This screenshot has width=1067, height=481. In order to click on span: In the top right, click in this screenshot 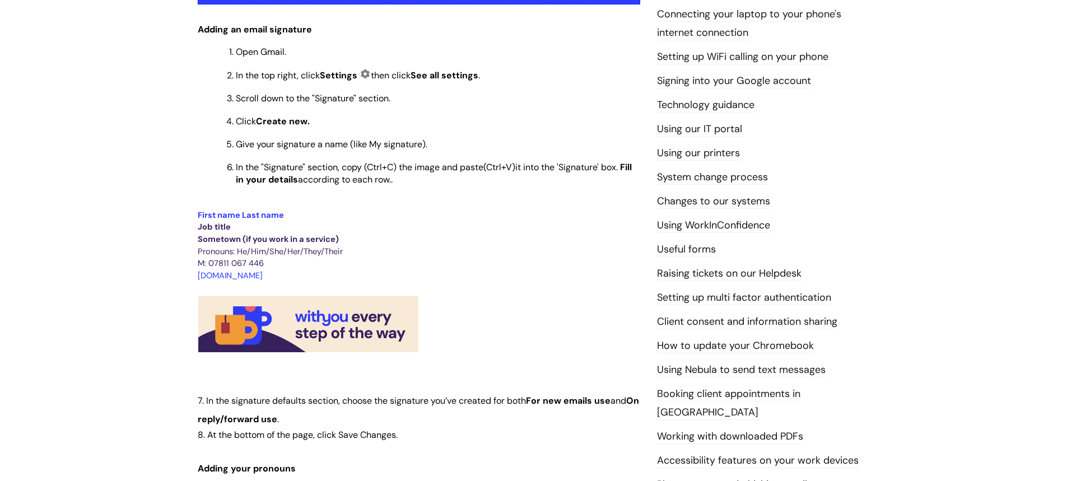, I will do `click(297, 75)`.